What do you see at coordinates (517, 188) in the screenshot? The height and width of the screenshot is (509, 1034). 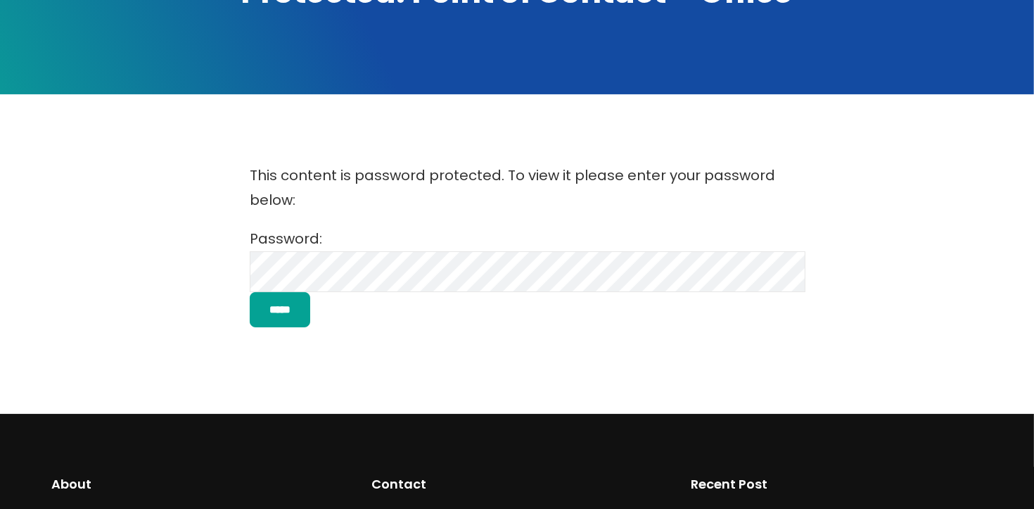 I see `p: This content is password protected. To view it please enter your password below:` at bounding box center [517, 188].